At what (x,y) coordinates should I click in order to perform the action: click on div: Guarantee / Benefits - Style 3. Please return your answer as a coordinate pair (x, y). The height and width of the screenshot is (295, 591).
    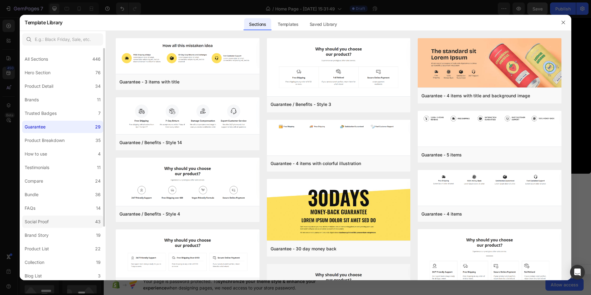
    Looking at the image, I should click on (301, 104).